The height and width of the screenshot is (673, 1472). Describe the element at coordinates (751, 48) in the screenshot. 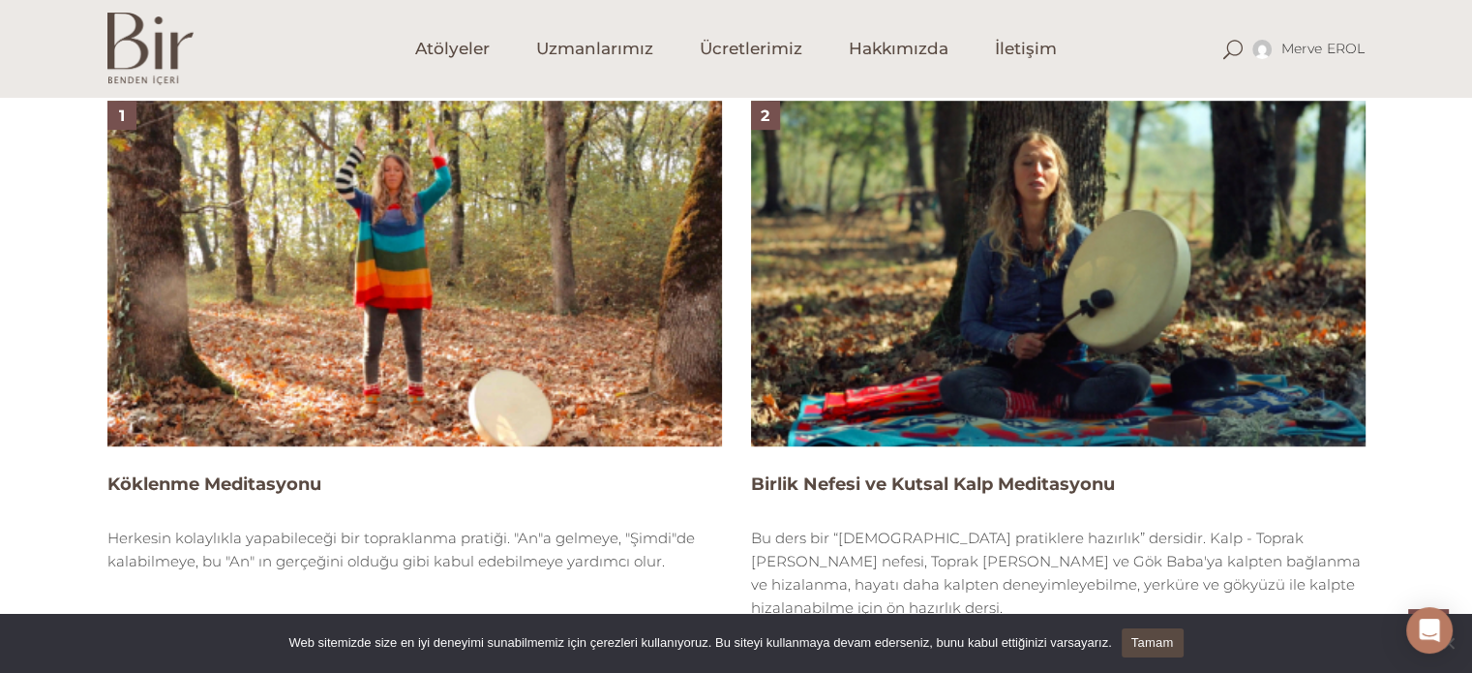

I see `span: Ücretlerimiz` at that location.